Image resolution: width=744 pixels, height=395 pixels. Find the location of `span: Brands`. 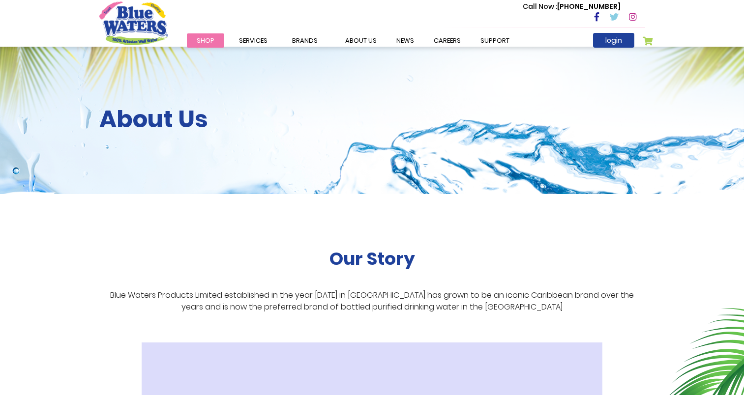

span: Brands is located at coordinates (305, 40).